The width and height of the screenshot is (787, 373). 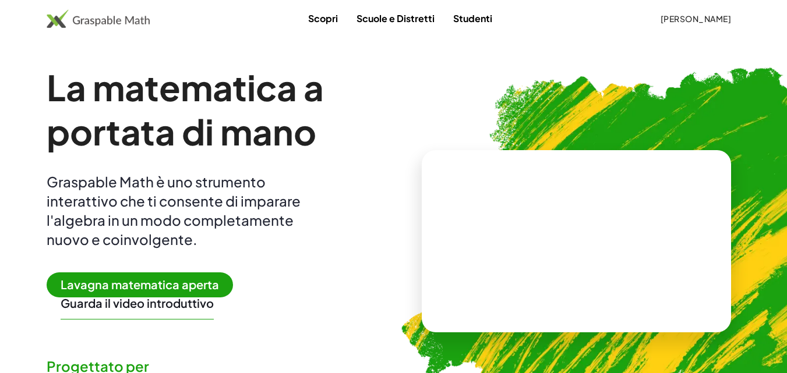 What do you see at coordinates (576, 241) in the screenshot?
I see `video: Di cosa si tratta? Questa è la notazione matematica dinamica. La notazione matematica dinamica gi...` at bounding box center [576, 241].